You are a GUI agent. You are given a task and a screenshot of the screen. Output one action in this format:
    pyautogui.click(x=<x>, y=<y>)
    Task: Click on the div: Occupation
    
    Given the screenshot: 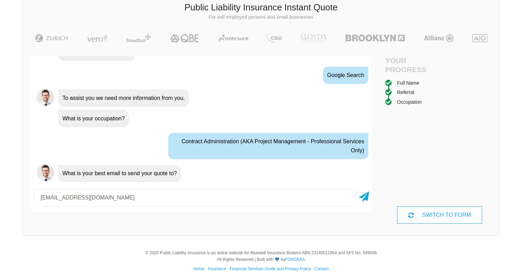 What is the action you would take?
    pyautogui.click(x=409, y=102)
    